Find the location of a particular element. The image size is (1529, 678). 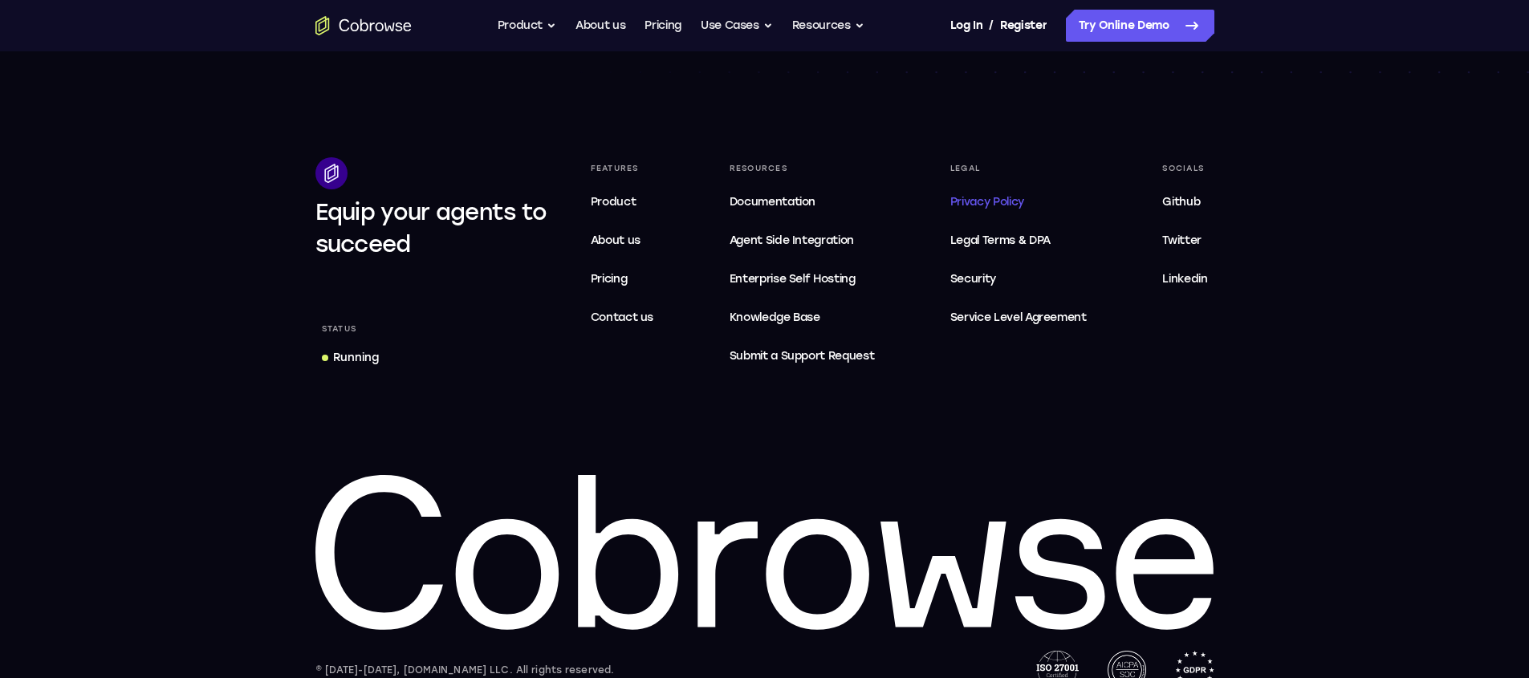

button: Product is located at coordinates (527, 26).